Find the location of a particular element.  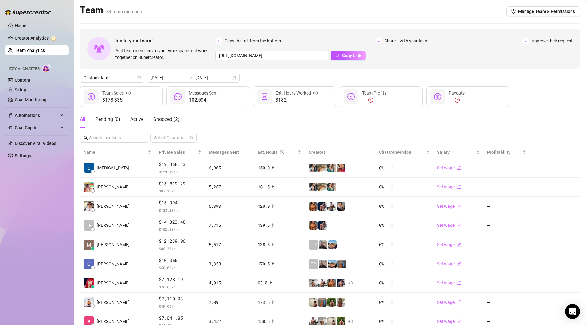

span: Snoozed ( 2 ) is located at coordinates (166, 119).